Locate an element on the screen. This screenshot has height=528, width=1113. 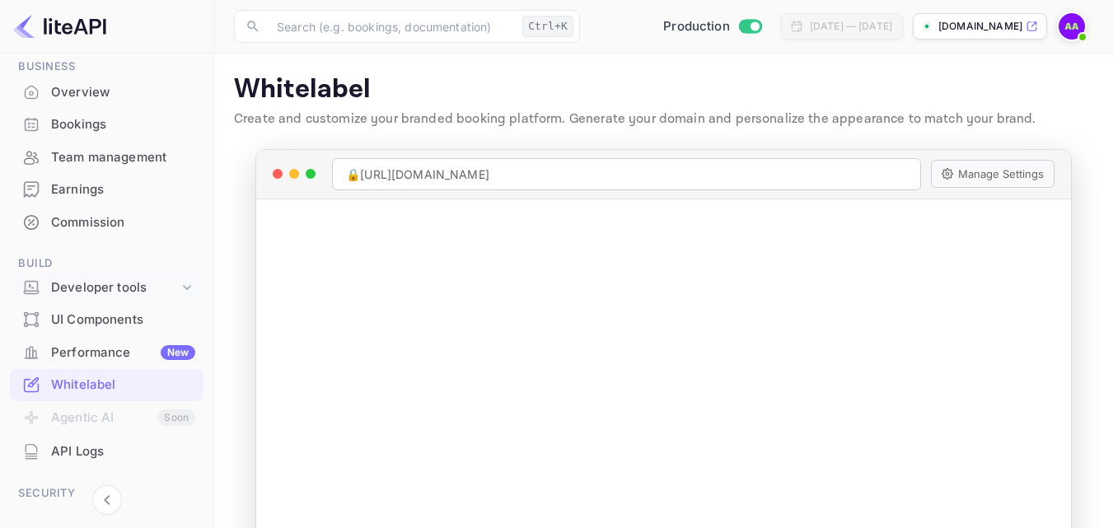
span: Business is located at coordinates (106, 67).